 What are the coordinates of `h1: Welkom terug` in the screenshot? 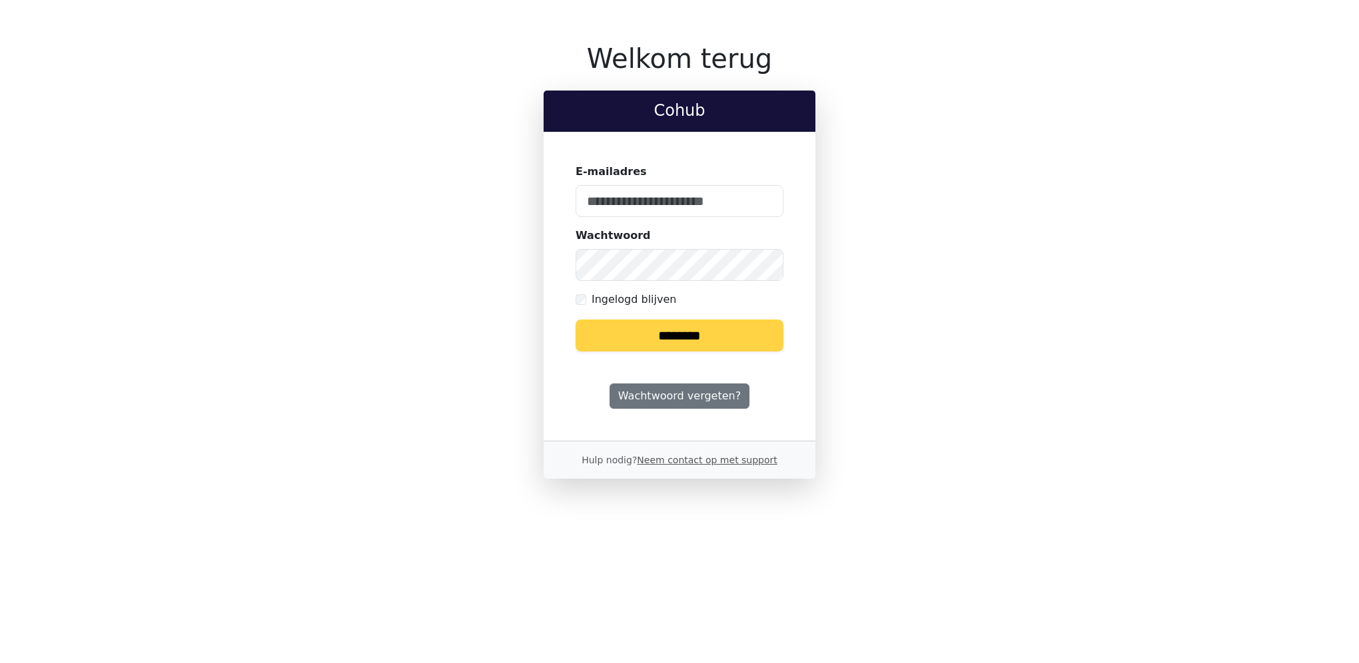 It's located at (679, 59).